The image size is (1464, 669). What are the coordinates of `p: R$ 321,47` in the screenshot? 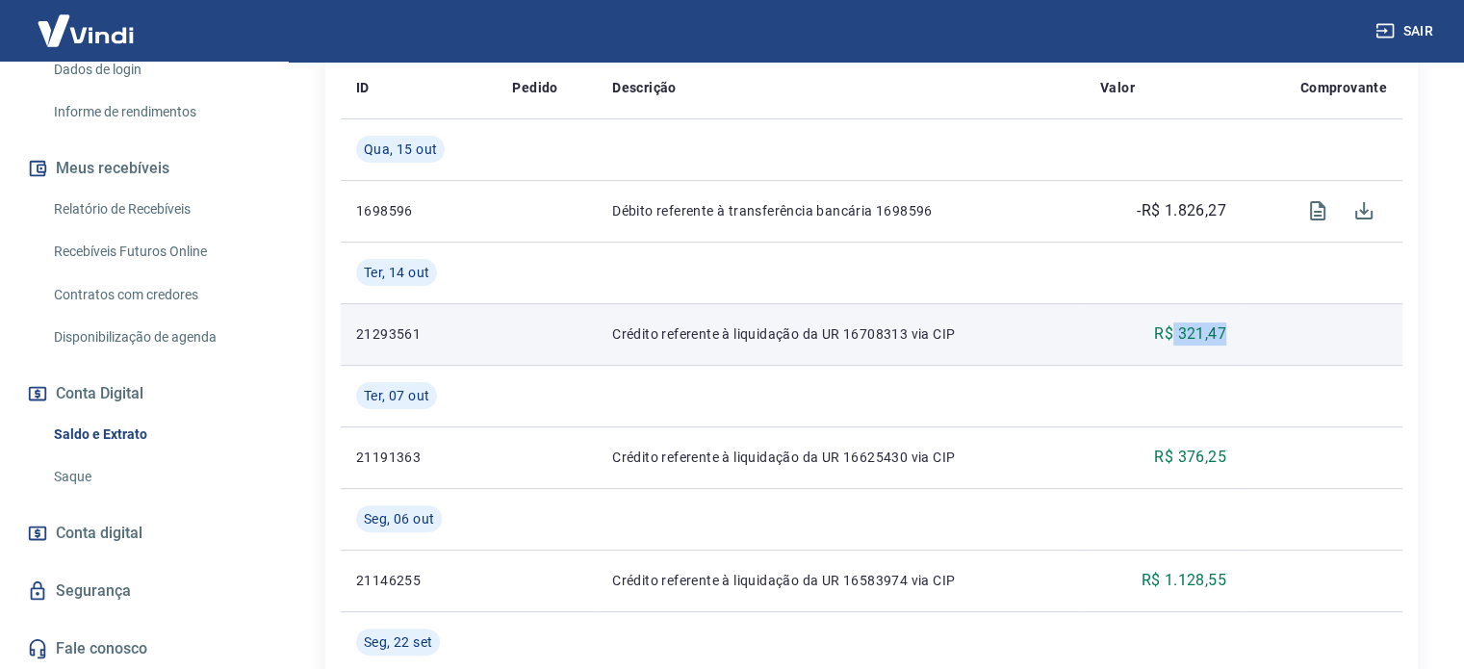 It's located at (1190, 334).